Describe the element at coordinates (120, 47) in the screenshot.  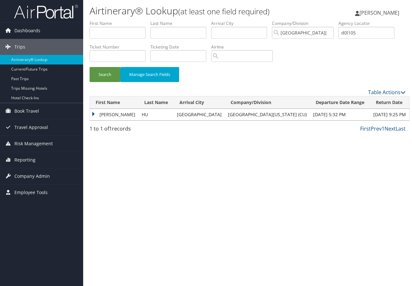
I see `label: Ticket Number` at that location.